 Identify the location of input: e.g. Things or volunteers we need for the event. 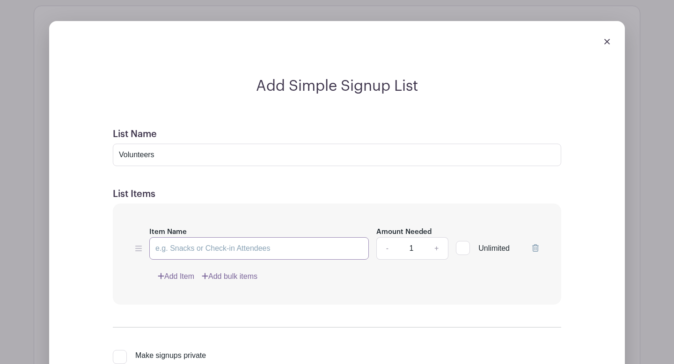
(337, 155).